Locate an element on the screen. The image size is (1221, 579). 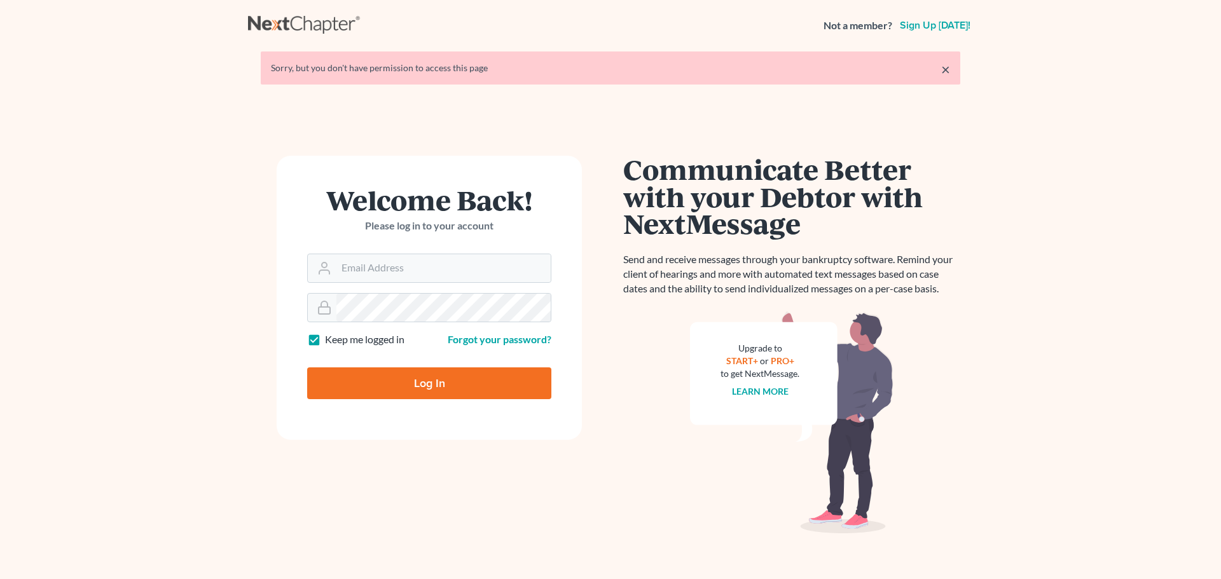
input: Email Address is located at coordinates (443, 268).